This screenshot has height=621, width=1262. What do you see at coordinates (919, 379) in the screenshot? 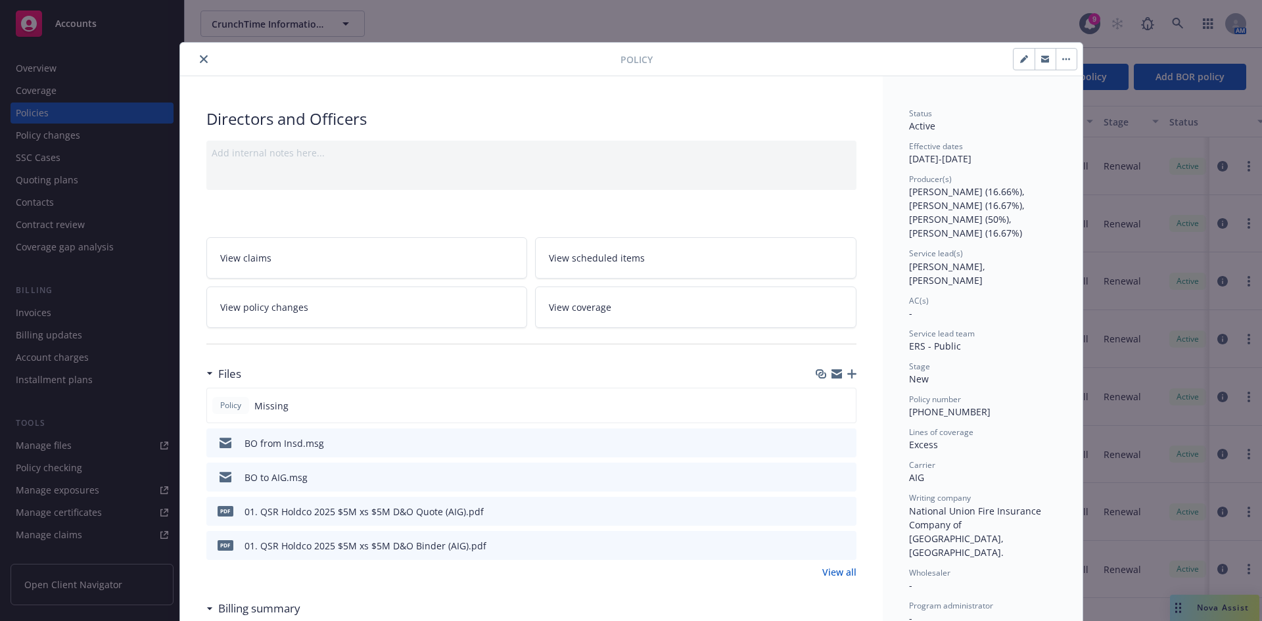
I see `span: New` at bounding box center [919, 379].